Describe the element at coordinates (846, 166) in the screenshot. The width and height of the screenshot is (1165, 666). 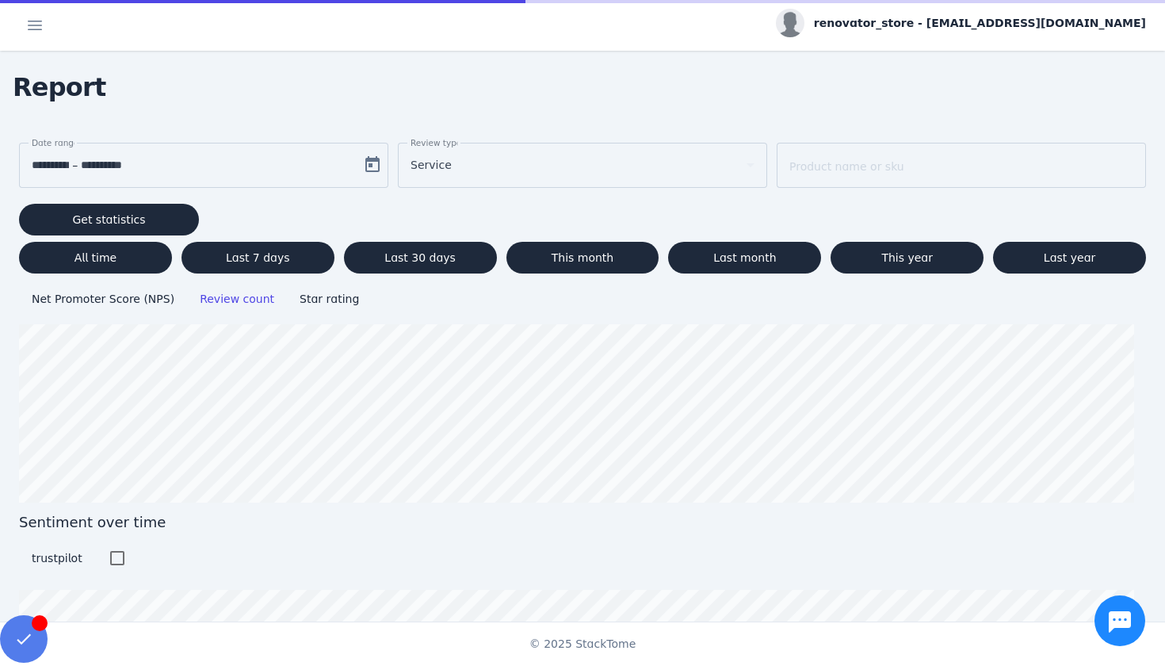
I see `mat-label: Product name or sku` at that location.